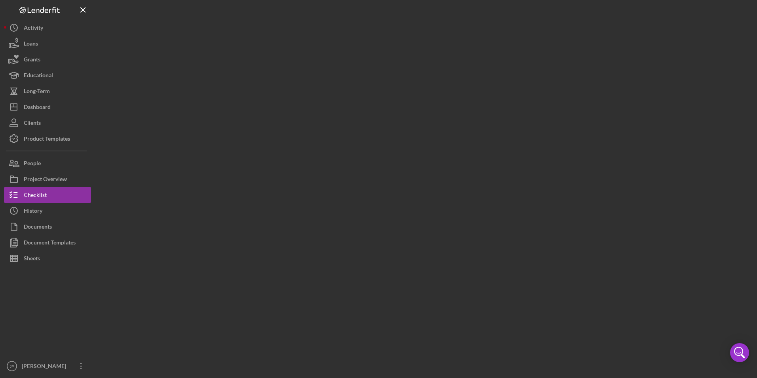 The width and height of the screenshot is (757, 378). Describe the element at coordinates (48, 59) in the screenshot. I see `a: Grants` at that location.